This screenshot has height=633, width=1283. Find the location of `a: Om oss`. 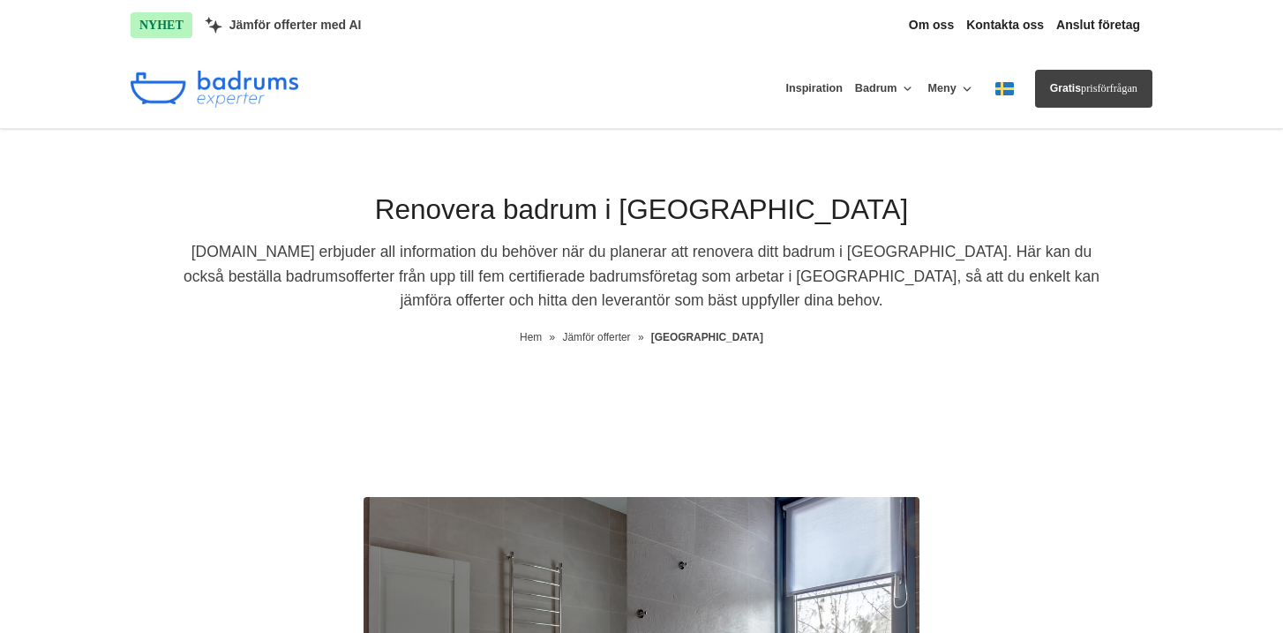

a: Om oss is located at coordinates (931, 25).